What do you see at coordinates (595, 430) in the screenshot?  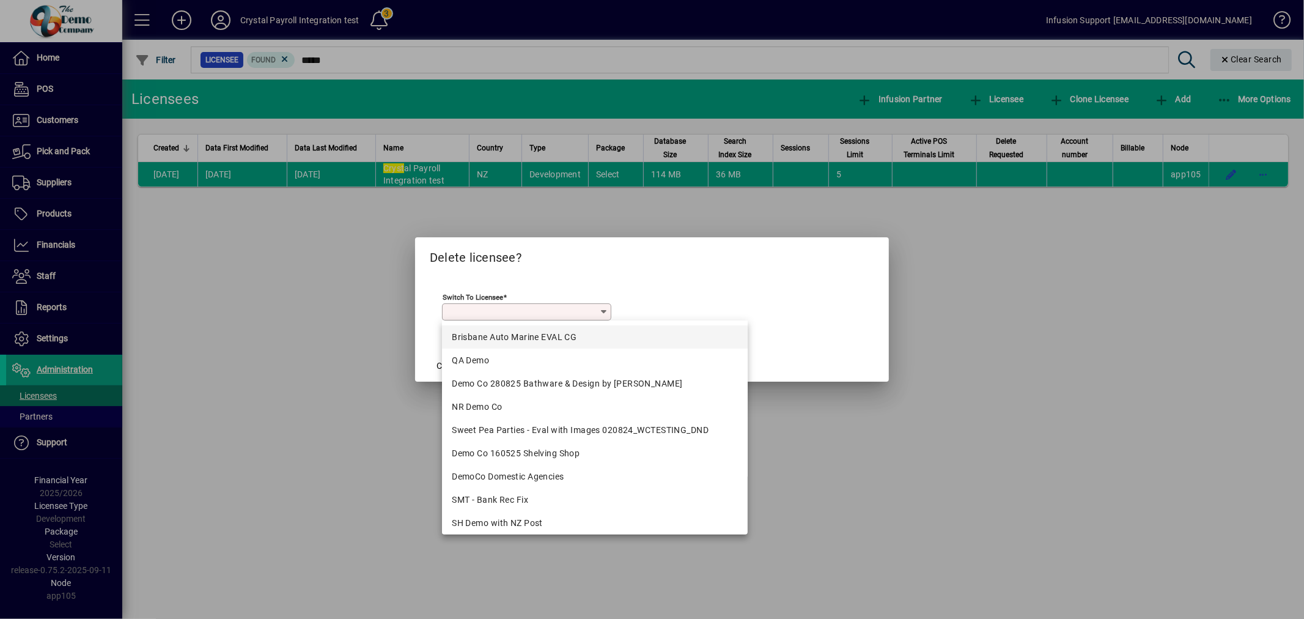 I see `mat-option: Sweet Pea Parties - Eval with Images 020824_WCTESTING_DND` at bounding box center [595, 430].